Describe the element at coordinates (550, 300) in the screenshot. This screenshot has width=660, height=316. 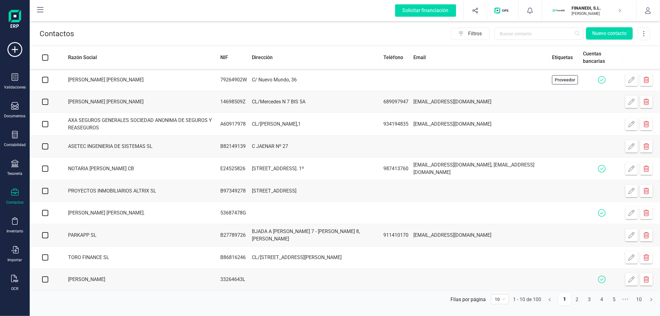
I see `span: left` at that location.